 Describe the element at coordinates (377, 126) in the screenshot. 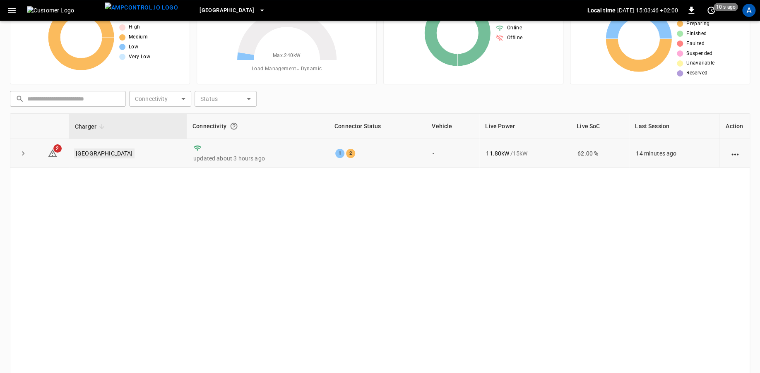

I see `th: Connector Status` at that location.